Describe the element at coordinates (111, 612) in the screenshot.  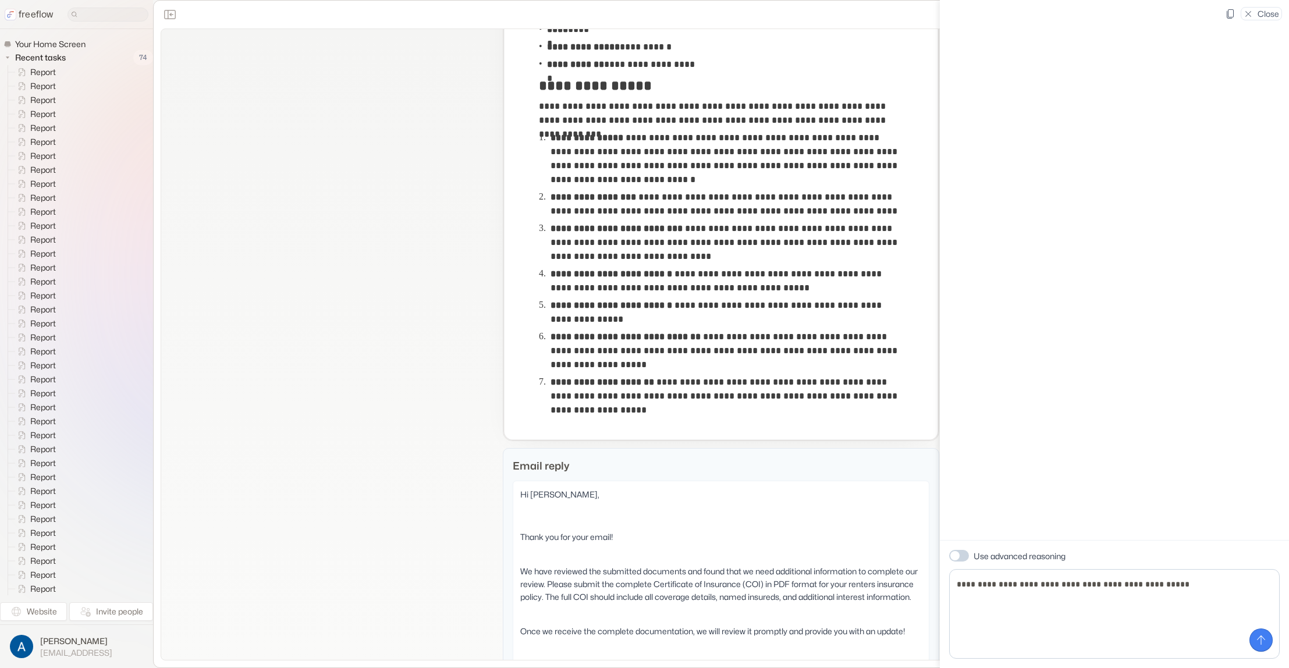
I see `button: Invite people` at that location.